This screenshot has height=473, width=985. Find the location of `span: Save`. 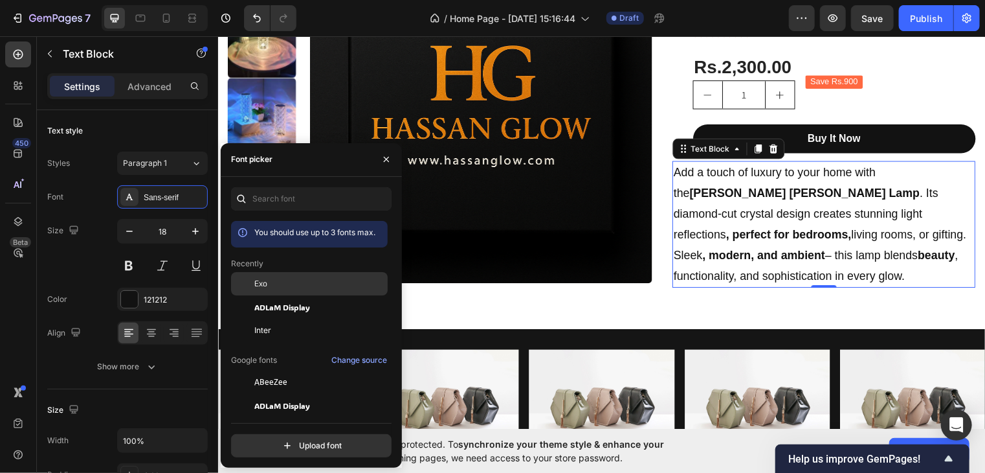

span: Save is located at coordinates (873, 18).